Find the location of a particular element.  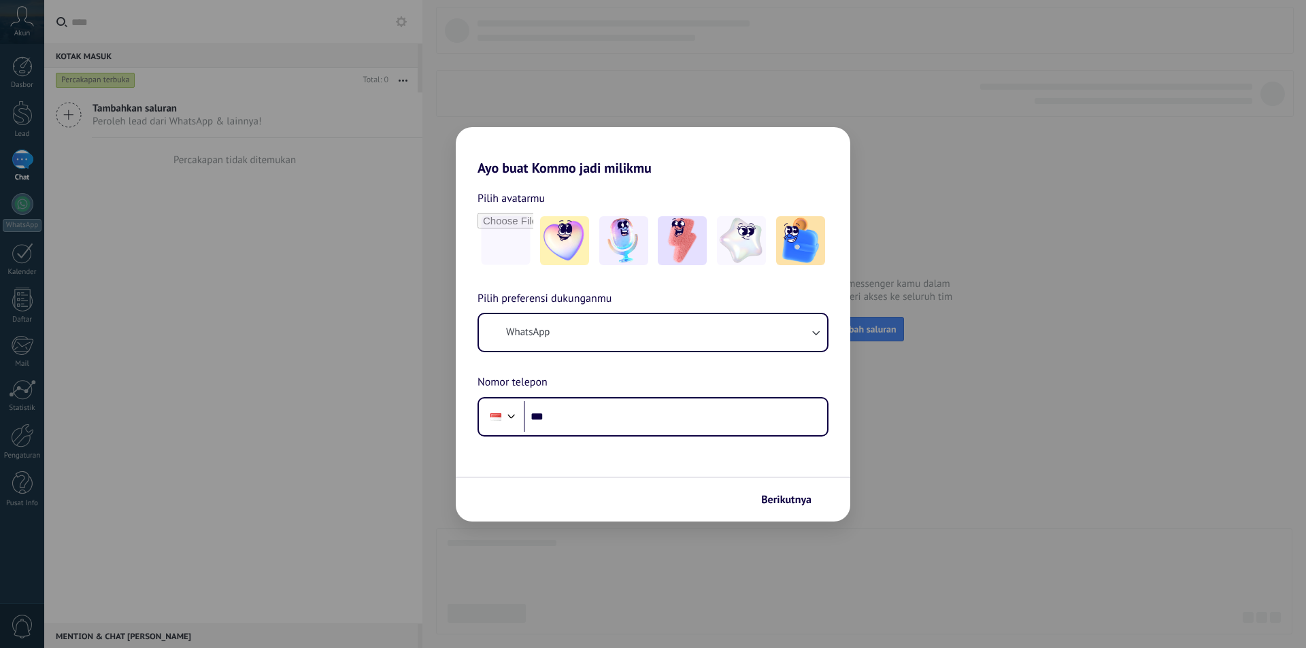

span: Nomor telepon is located at coordinates (512, 383).